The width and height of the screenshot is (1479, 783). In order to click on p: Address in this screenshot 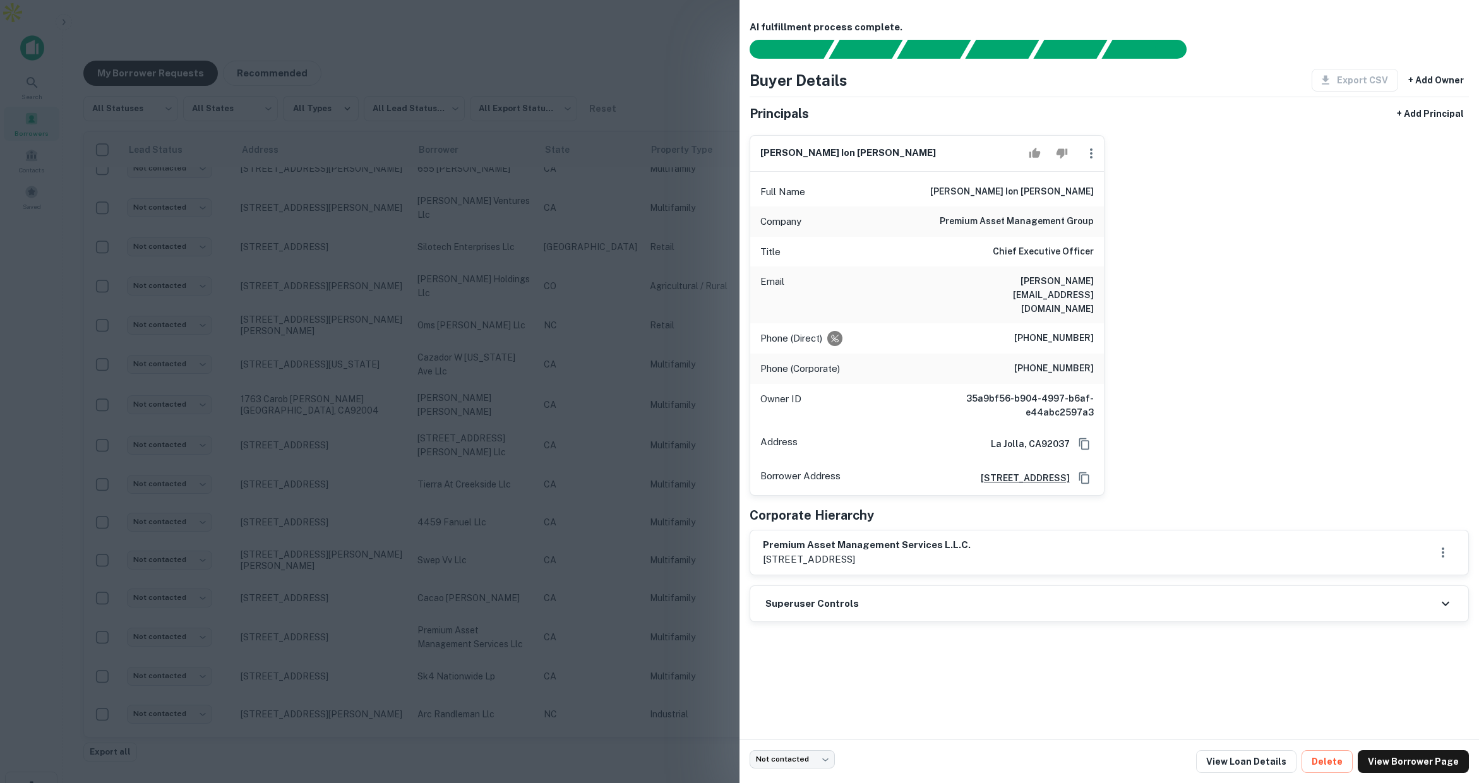, I will do `click(779, 444)`.